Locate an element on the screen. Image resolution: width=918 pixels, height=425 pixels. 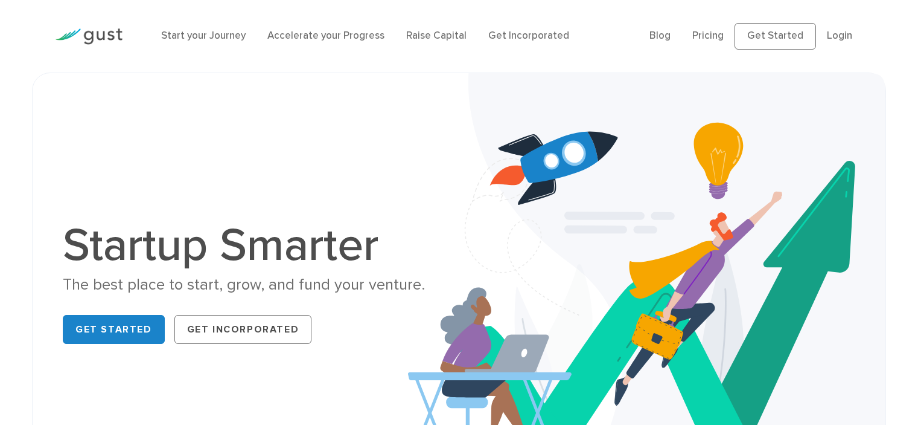
a: Start your Journey is located at coordinates (204, 36).